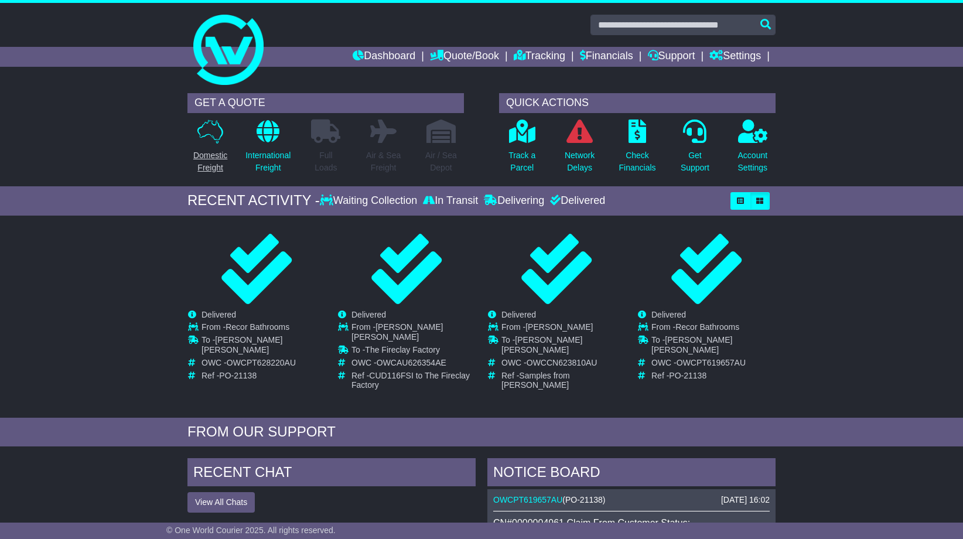  What do you see at coordinates (522, 149) in the screenshot?
I see `a: Track aParcel` at bounding box center [522, 149].